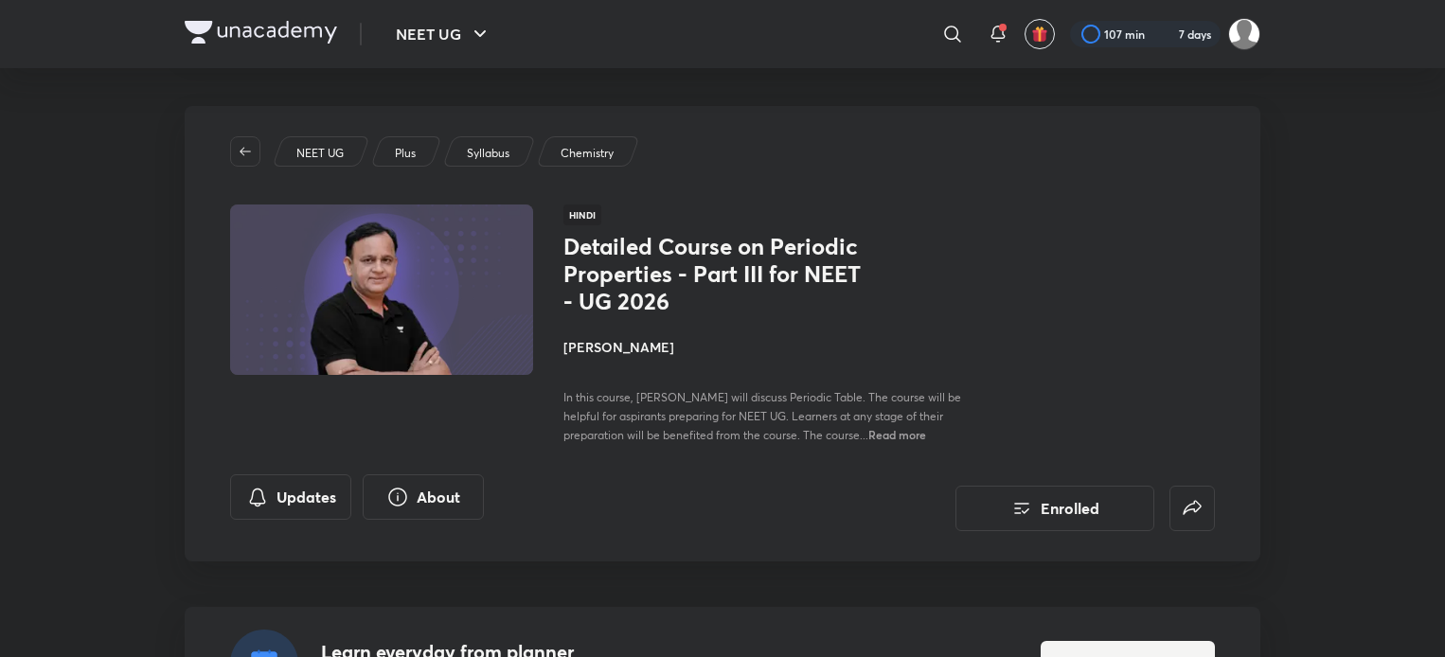 The height and width of the screenshot is (657, 1445). What do you see at coordinates (1040, 34) in the screenshot?
I see `button: avatar` at bounding box center [1040, 34].